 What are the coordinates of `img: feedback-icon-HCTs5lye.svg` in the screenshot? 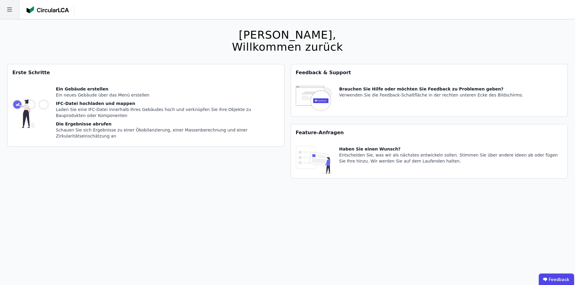 It's located at (314, 99).